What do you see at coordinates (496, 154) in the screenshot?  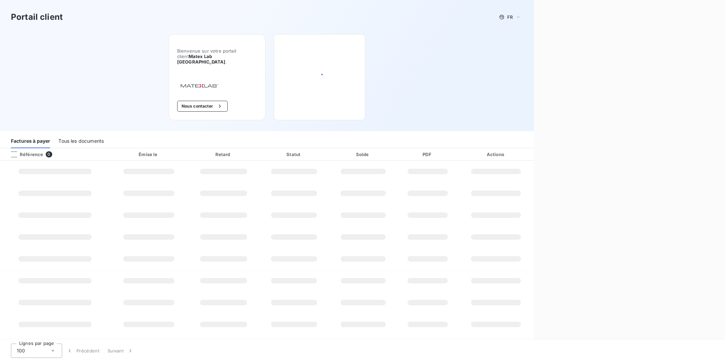 I see `div: Actions` at bounding box center [496, 154].